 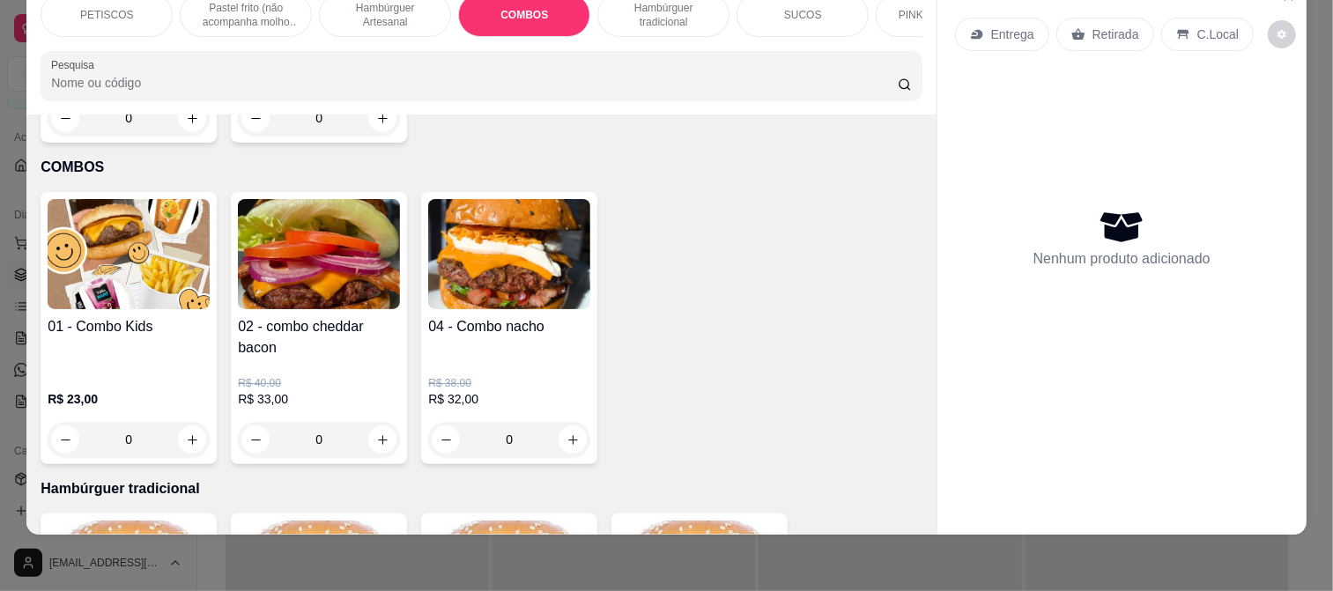 What do you see at coordinates (509, 399) in the screenshot?
I see `p: R$ 32,00` at bounding box center [509, 399].